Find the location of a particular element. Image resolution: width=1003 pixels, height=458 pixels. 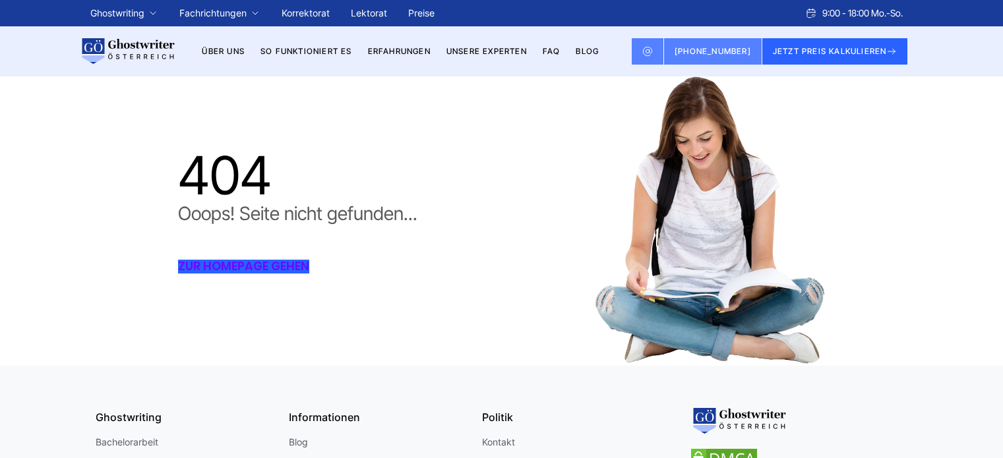

img: Schedule is located at coordinates (811, 13).